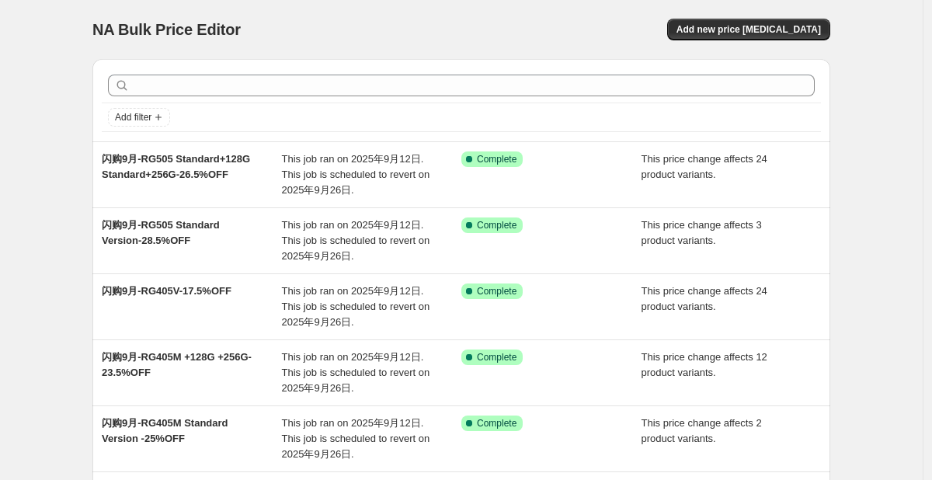 The image size is (932, 480). Describe the element at coordinates (165, 430) in the screenshot. I see `span: 闪购9月-RG405M Standard Version -25%OFF` at that location.